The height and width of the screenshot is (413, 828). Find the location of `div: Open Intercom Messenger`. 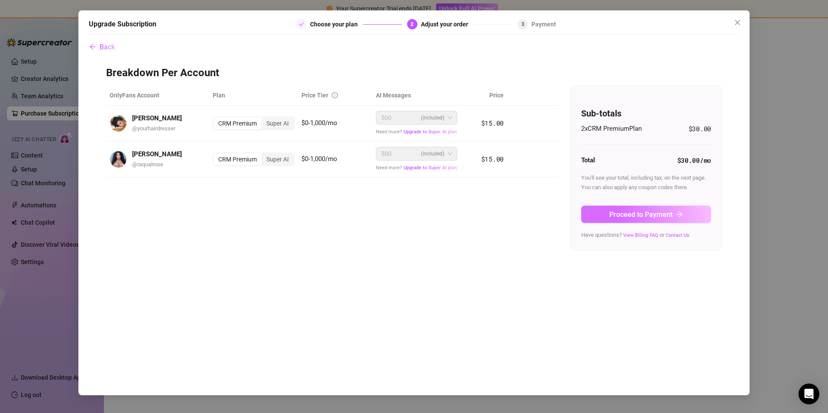

div: Open Intercom Messenger is located at coordinates (809, 394).